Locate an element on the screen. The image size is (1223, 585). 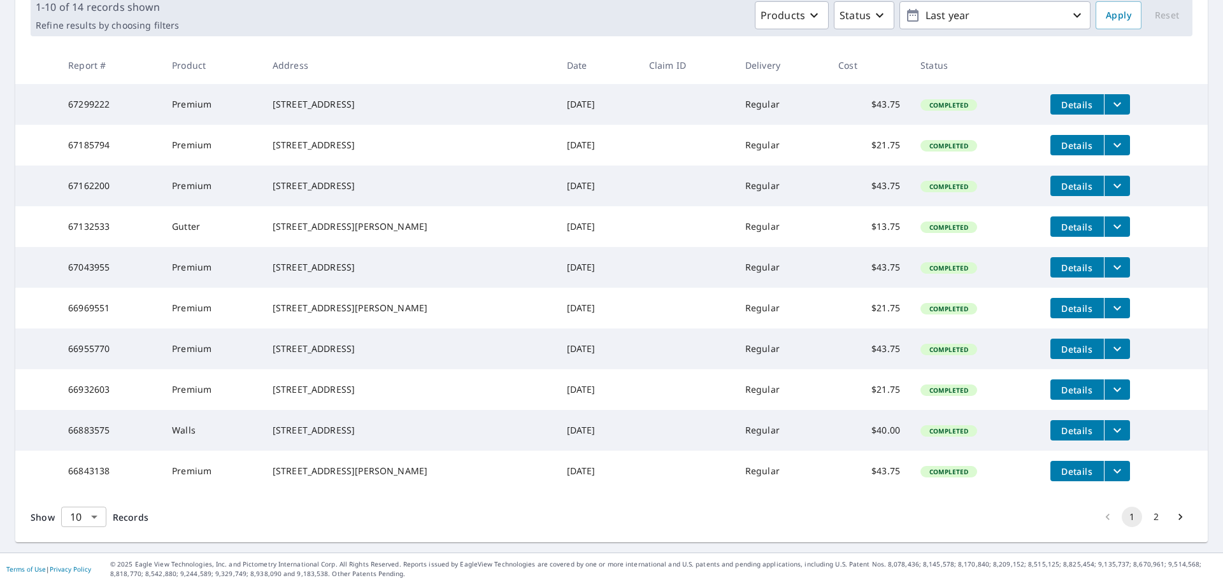
th: Product is located at coordinates (212, 65).